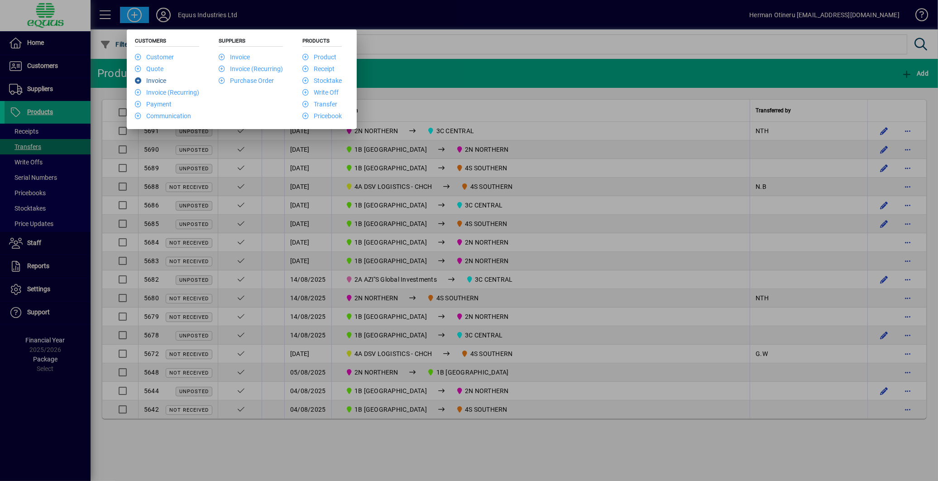  What do you see at coordinates (153, 104) in the screenshot?
I see `a: Payment` at bounding box center [153, 104].